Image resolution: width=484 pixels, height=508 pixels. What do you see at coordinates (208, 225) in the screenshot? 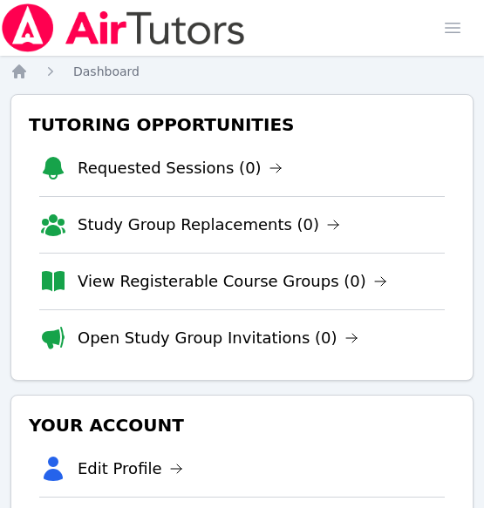
I see `a: Study Group Replacements (0)` at bounding box center [208, 225].